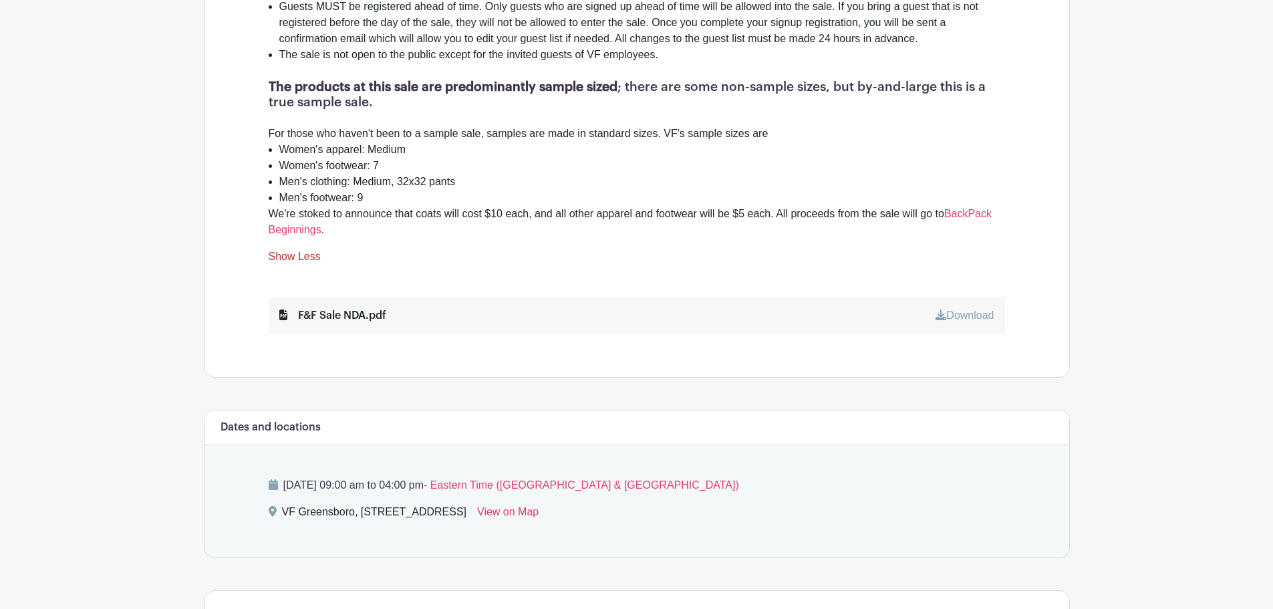  Describe the element at coordinates (642, 182) in the screenshot. I see `li: Men's clothing: Medium, 32x32 pants` at that location.